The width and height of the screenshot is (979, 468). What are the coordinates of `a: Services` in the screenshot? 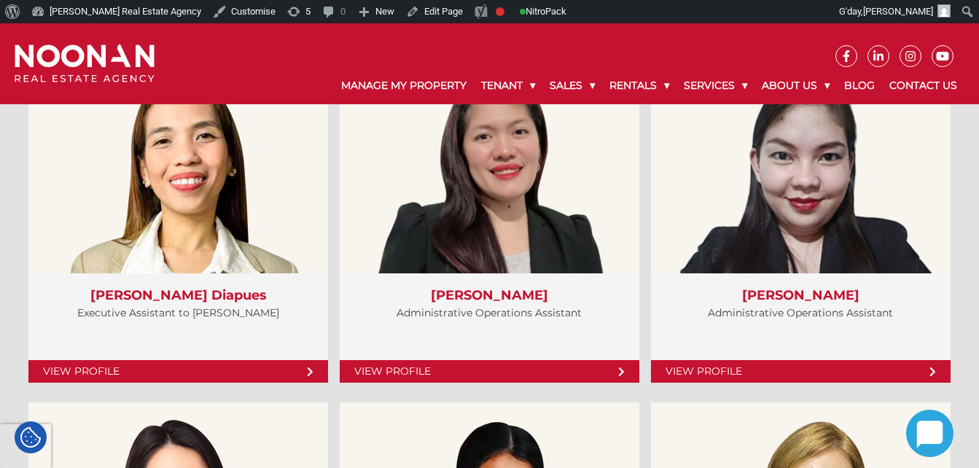 It's located at (715, 85).